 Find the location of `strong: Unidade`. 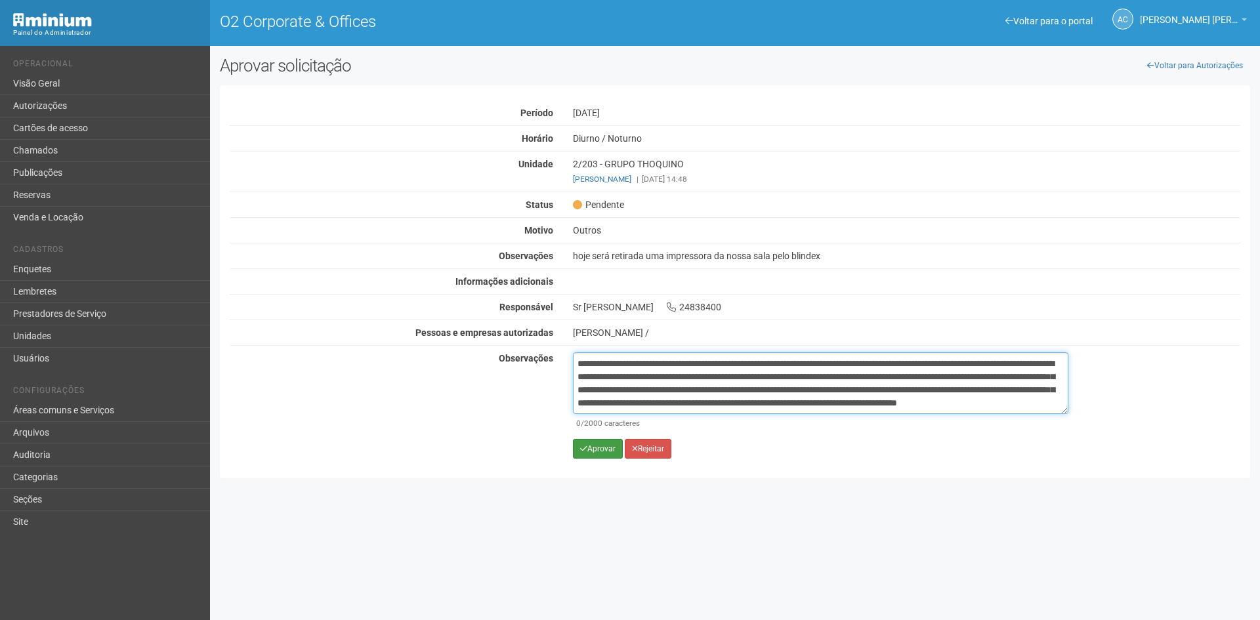

strong: Unidade is located at coordinates (535, 164).